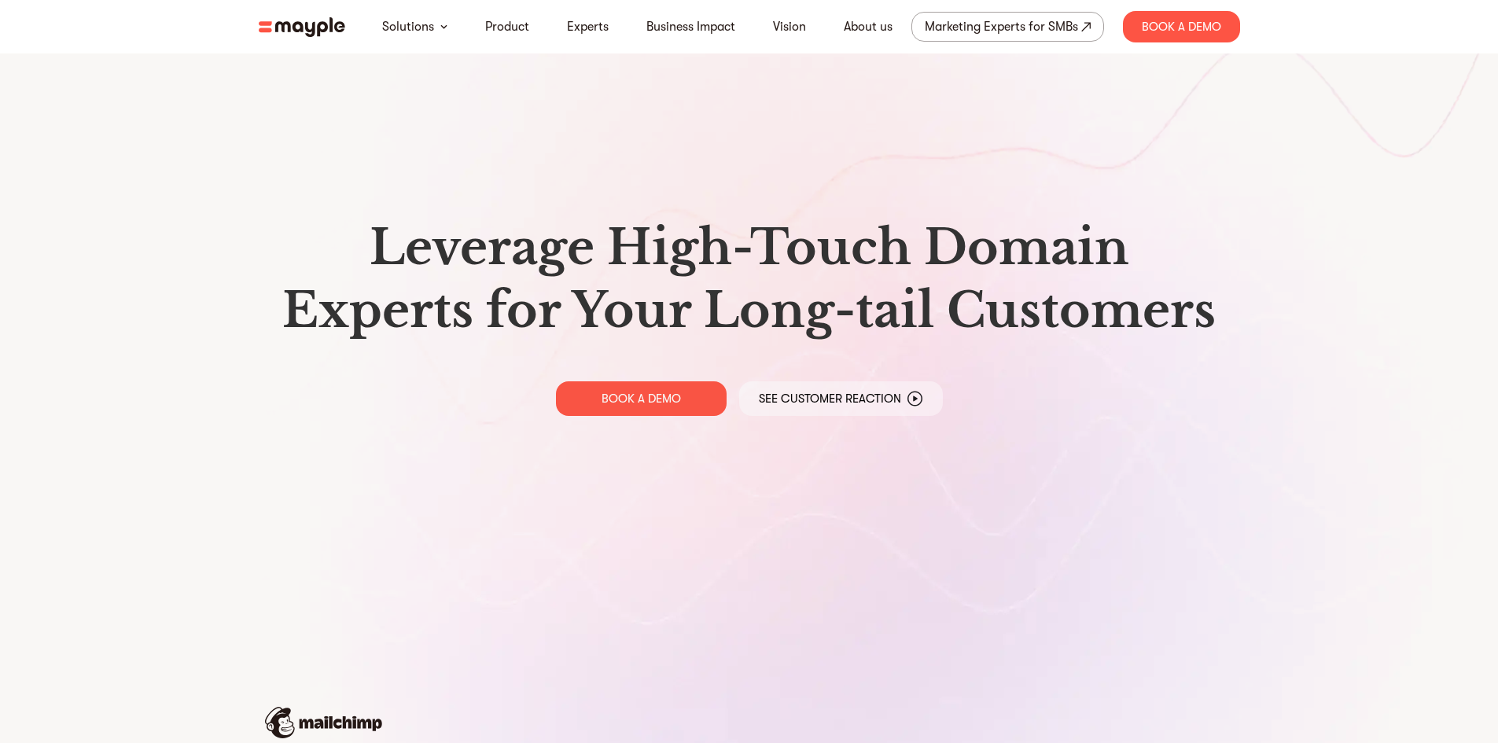 This screenshot has width=1498, height=743. Describe the element at coordinates (302, 27) in the screenshot. I see `img: mayple-logo` at that location.